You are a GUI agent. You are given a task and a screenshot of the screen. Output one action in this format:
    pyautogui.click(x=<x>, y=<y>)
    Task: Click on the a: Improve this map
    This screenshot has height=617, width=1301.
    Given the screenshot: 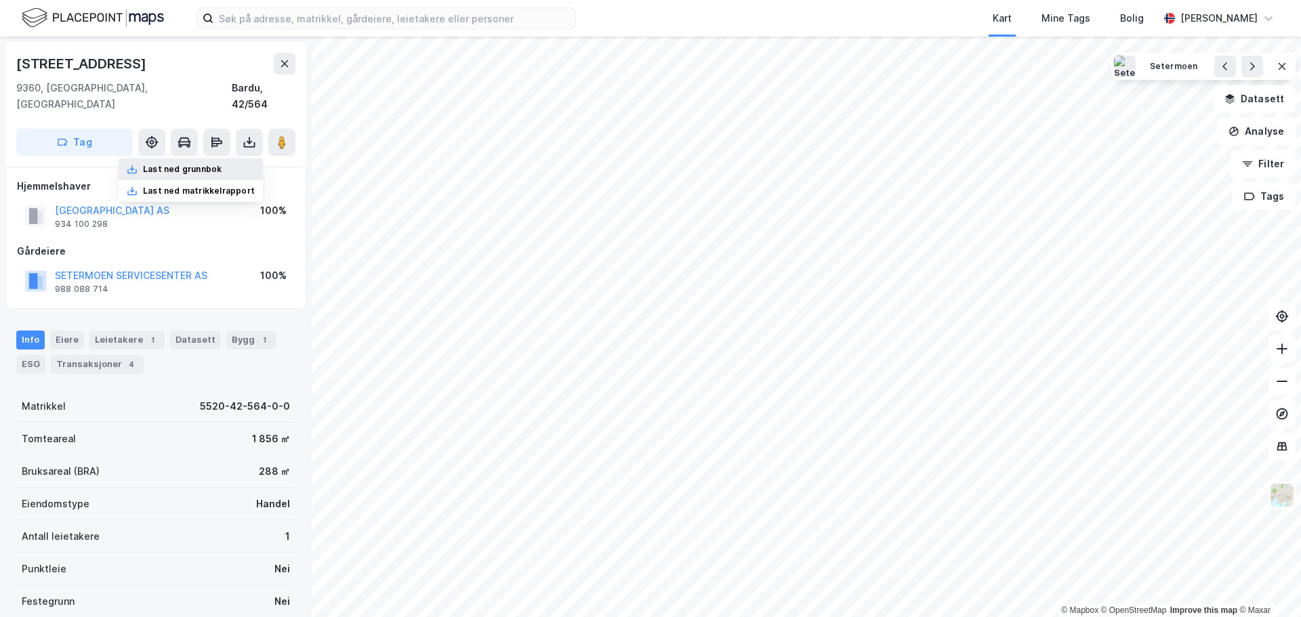 What is the action you would take?
    pyautogui.click(x=1203, y=610)
    